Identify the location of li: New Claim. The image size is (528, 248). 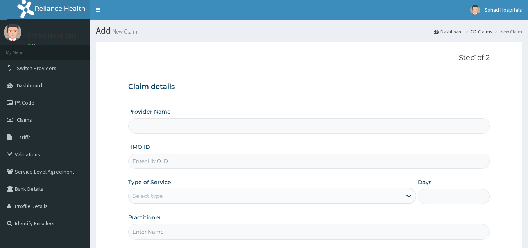
(508, 31).